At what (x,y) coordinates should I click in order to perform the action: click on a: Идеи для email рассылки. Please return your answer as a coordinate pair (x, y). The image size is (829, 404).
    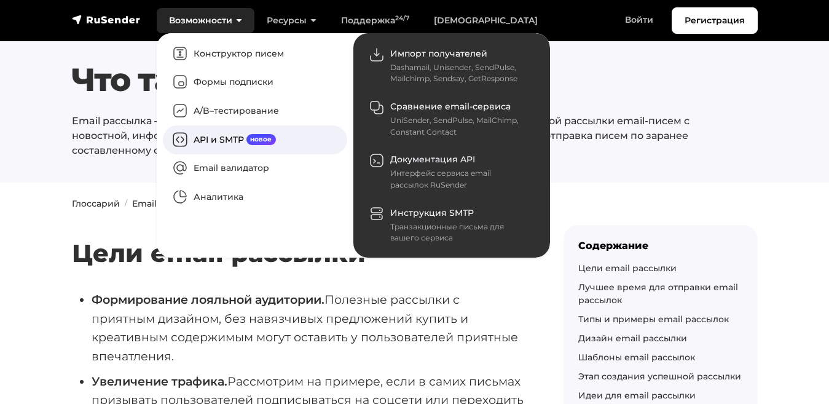
    Looking at the image, I should click on (637, 395).